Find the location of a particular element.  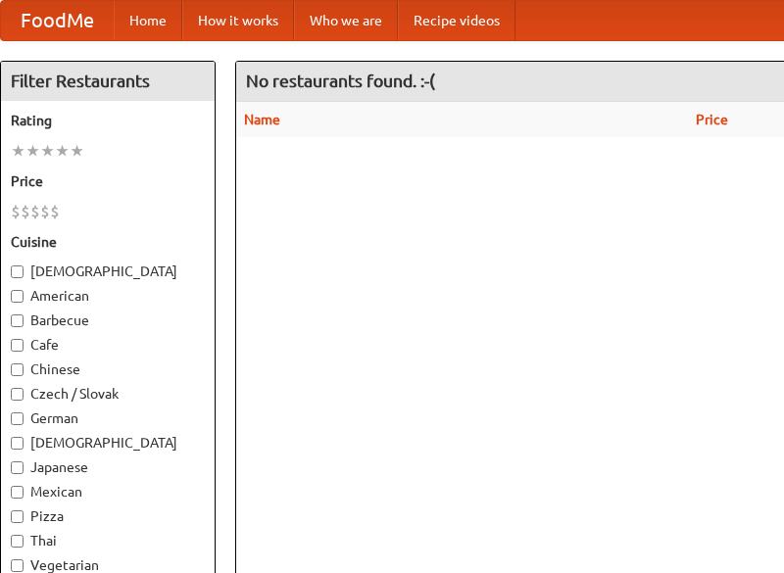

input: Vegetarian is located at coordinates (17, 566).